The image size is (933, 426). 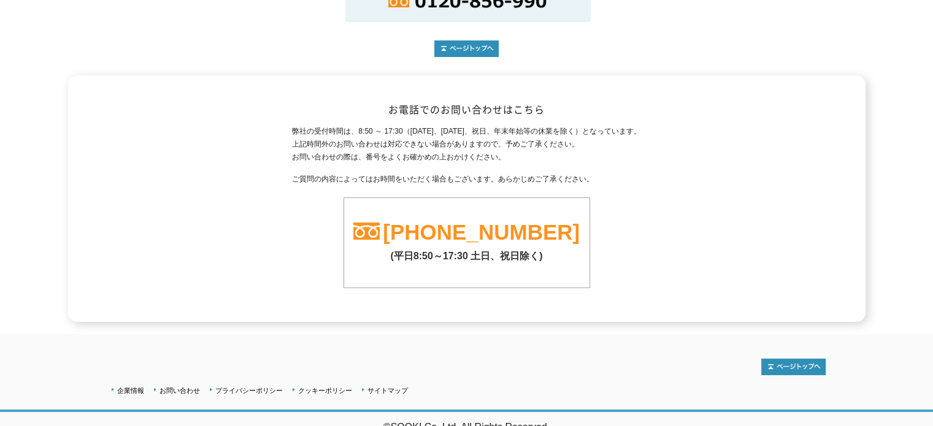 I want to click on img: トップページへ, so click(x=793, y=367).